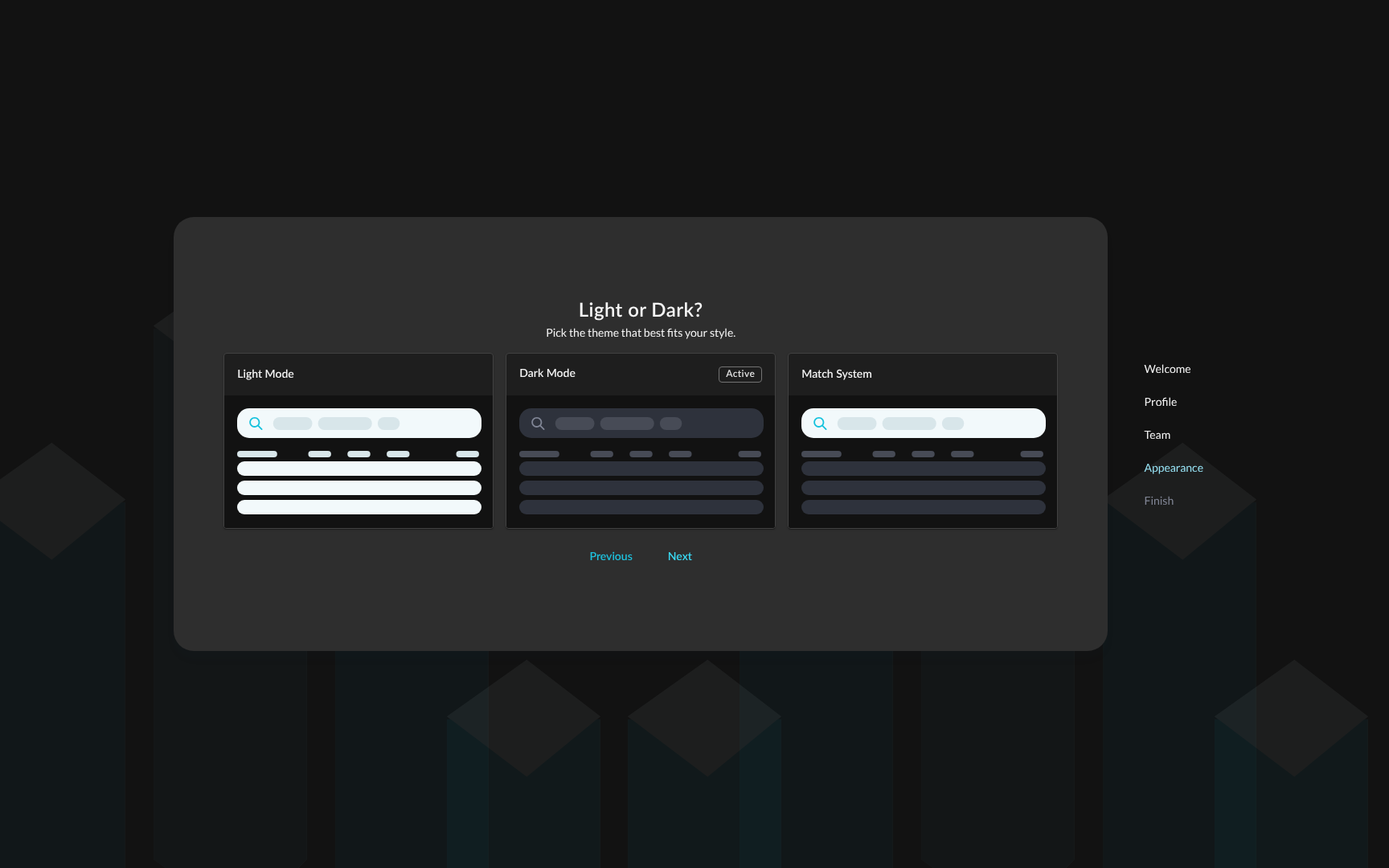 This screenshot has width=1389, height=868. Describe the element at coordinates (923, 441) in the screenshot. I see `button: Match System` at that location.